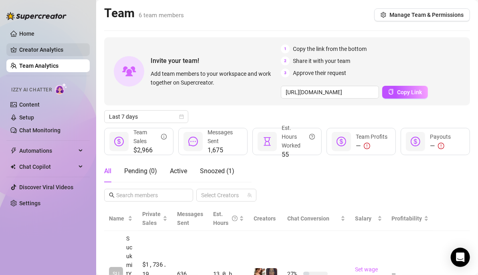 This screenshot has height=275, width=478. Describe the element at coordinates (149, 195) in the screenshot. I see `input: Search members` at that location.